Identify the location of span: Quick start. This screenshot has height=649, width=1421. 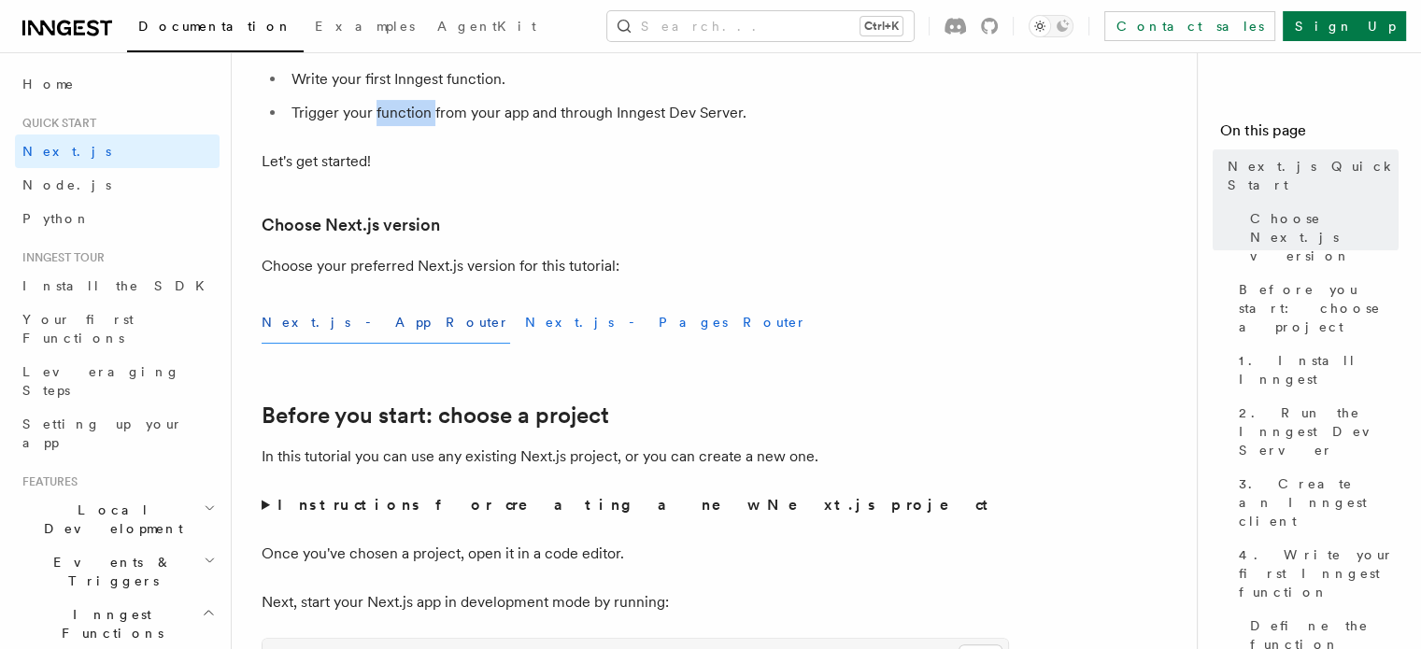
(55, 123).